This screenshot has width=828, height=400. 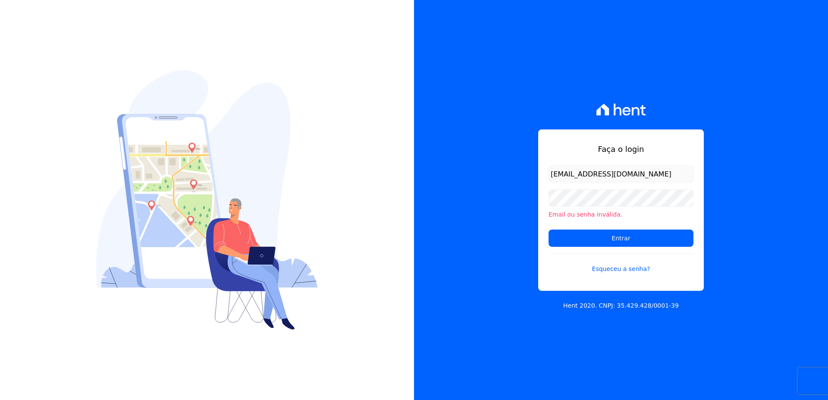 What do you see at coordinates (621, 238) in the screenshot?
I see `input: Entrar` at bounding box center [621, 238].